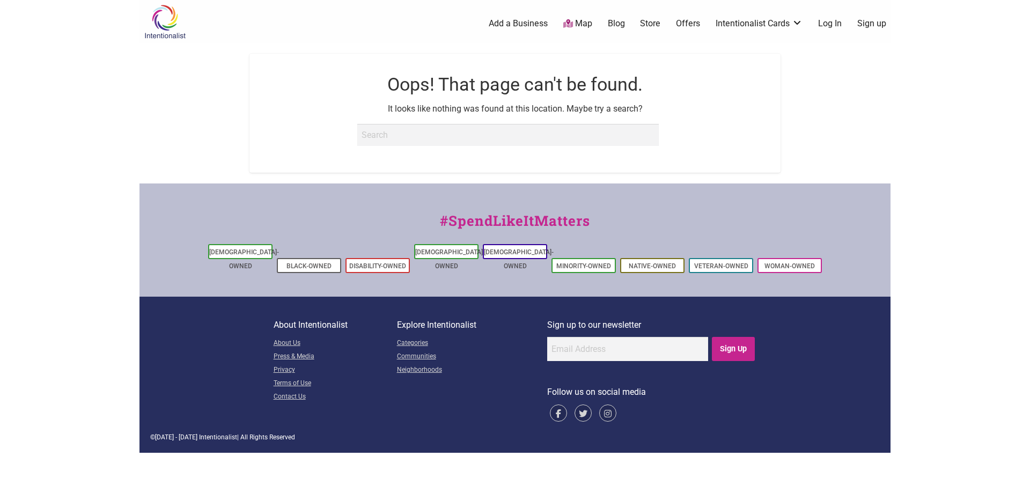  I want to click on p: About Intentionalist, so click(335, 325).